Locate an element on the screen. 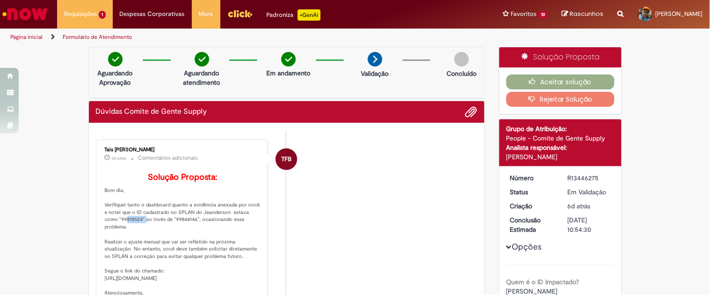 The width and height of the screenshot is (710, 295). div: Grupo de Atribuição: is located at coordinates (560, 129).